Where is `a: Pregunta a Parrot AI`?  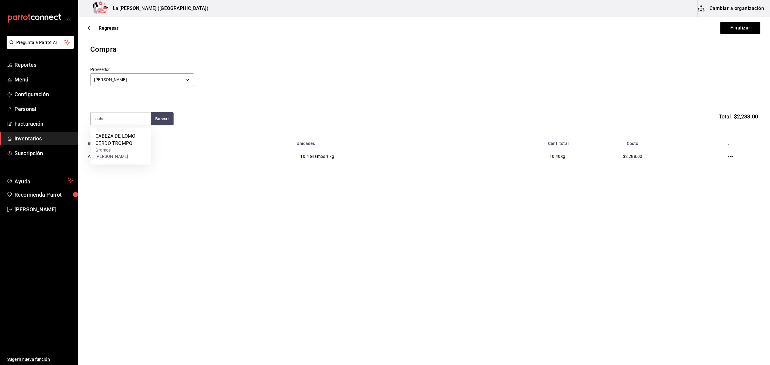 a: Pregunta a Parrot AI is located at coordinates (39, 47).